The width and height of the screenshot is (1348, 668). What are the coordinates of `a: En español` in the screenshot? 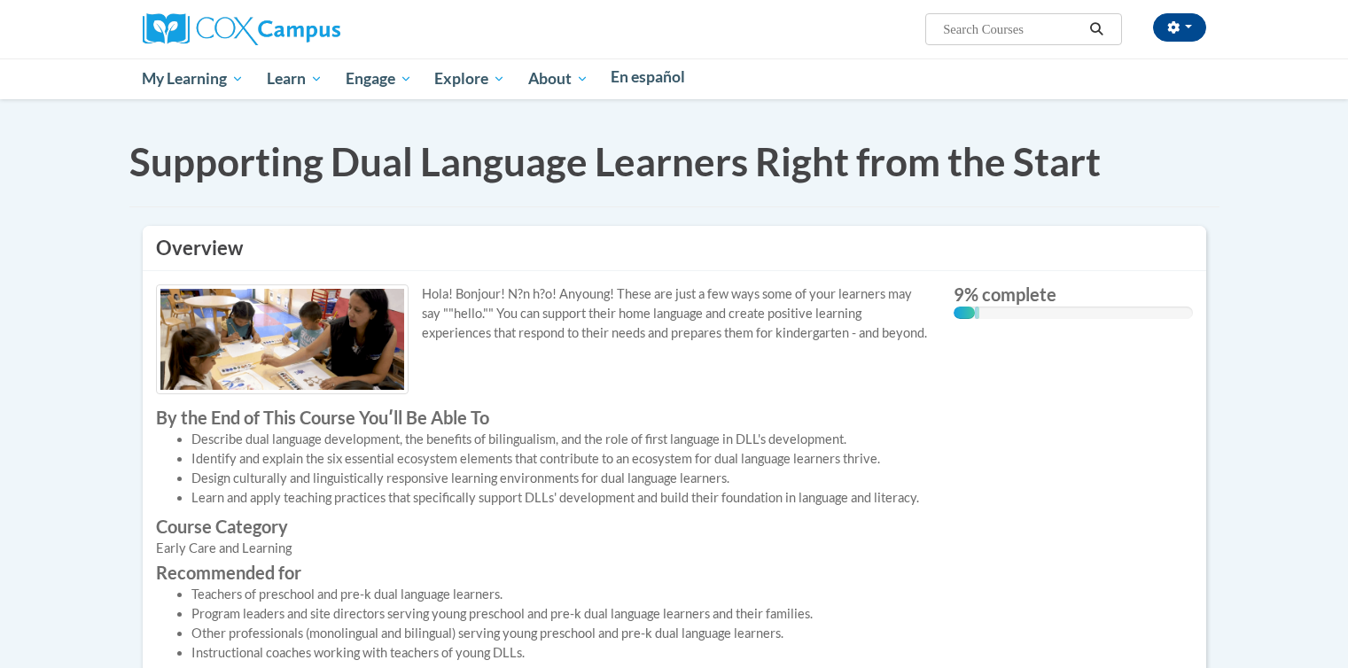 It's located at (649, 77).